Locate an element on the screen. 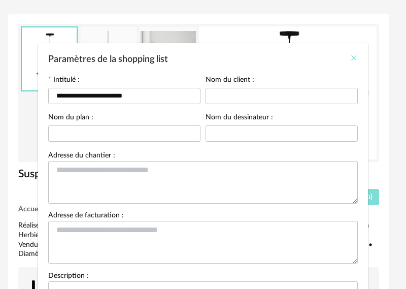  button: Close is located at coordinates (354, 58).